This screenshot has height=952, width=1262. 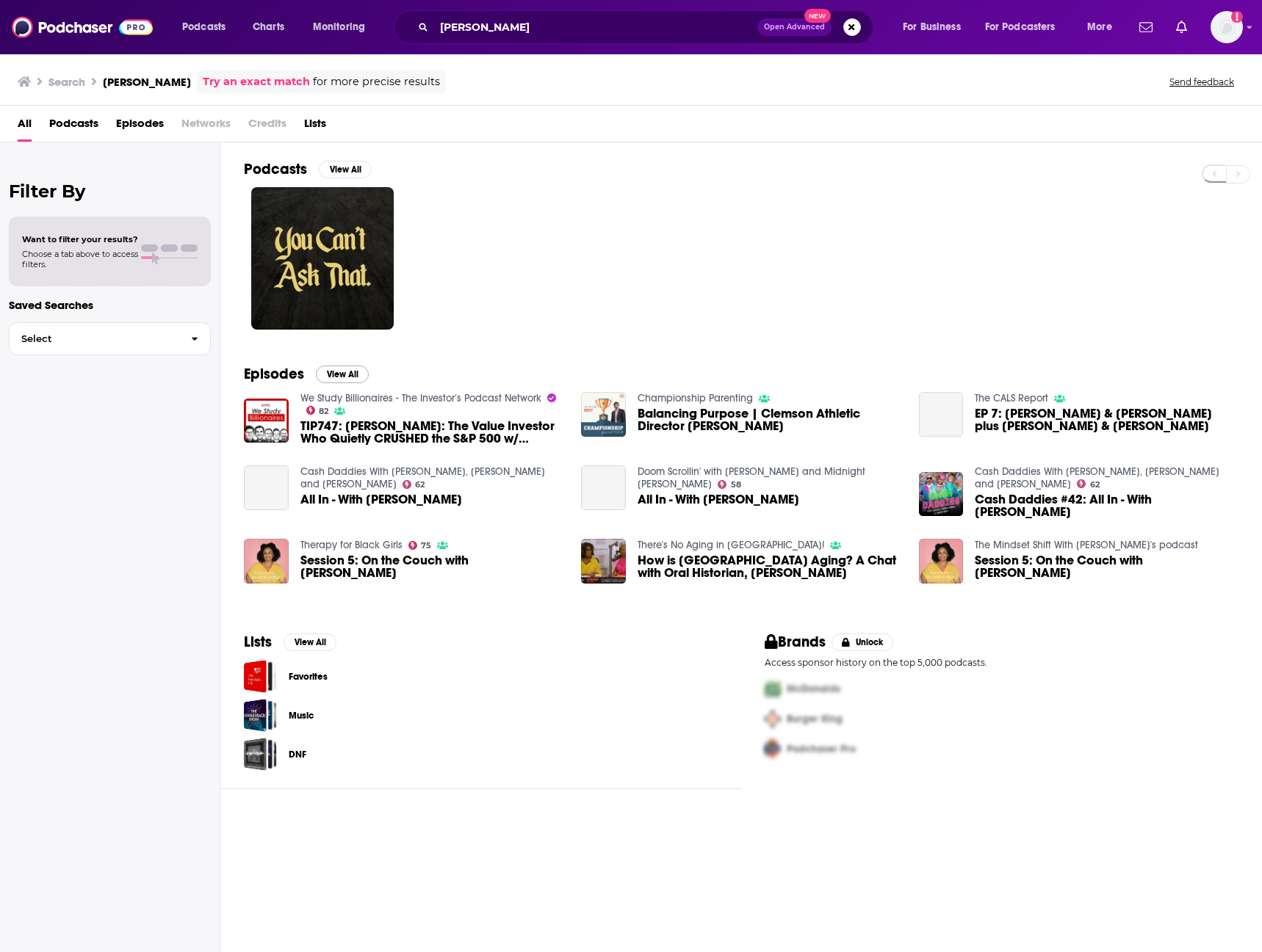 I want to click on h3: Search, so click(x=67, y=82).